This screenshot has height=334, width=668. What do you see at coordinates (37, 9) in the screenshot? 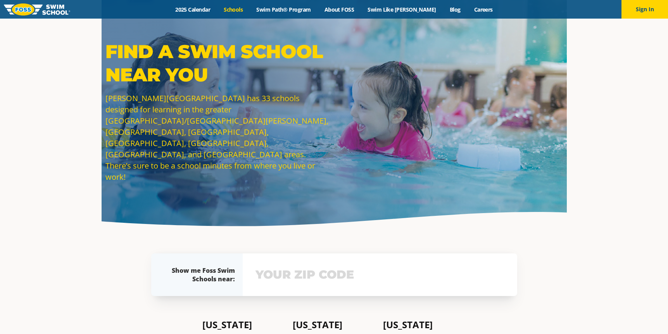
I see `img: FOSS Swim School Logo` at bounding box center [37, 9].